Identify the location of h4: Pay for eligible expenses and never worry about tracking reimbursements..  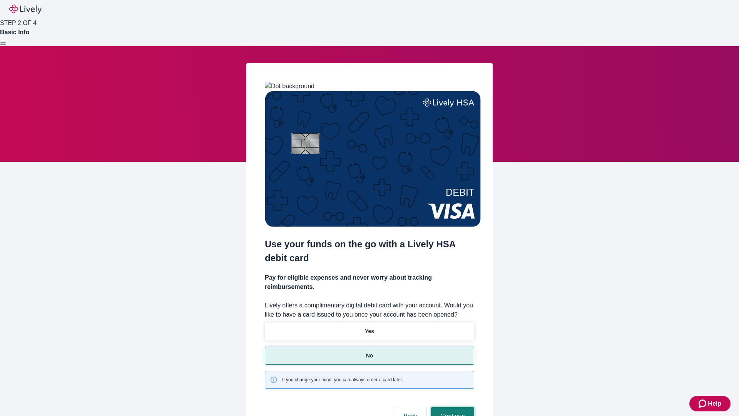
(370, 282).